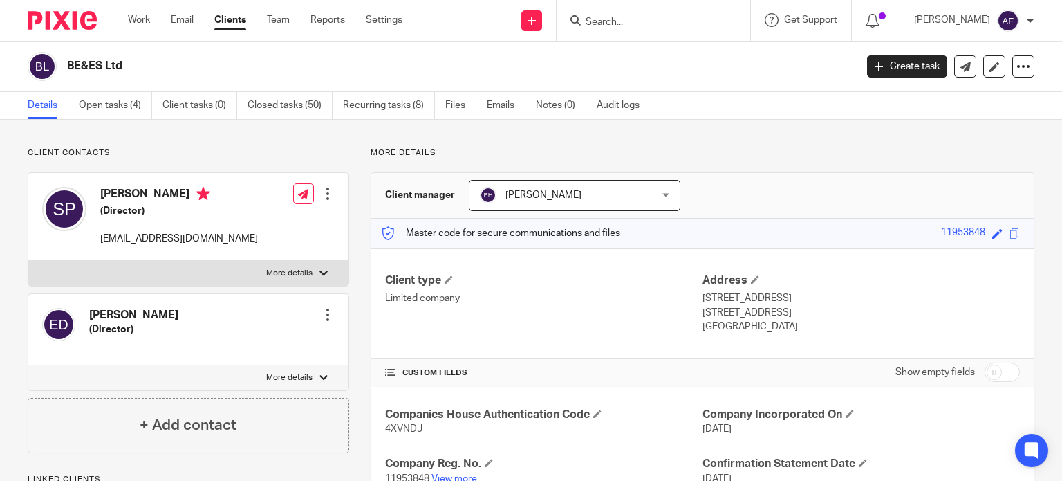  What do you see at coordinates (963, 233) in the screenshot?
I see `div: 11953848` at bounding box center [963, 233].